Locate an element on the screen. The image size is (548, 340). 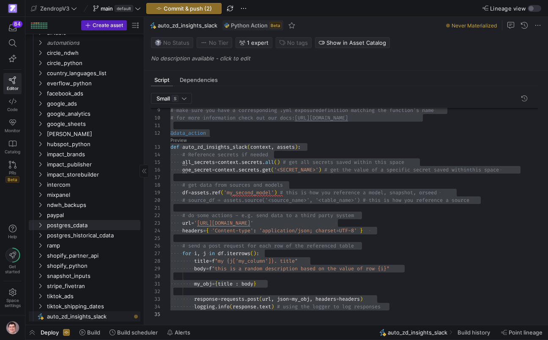
span: paypal is located at coordinates (93, 215).